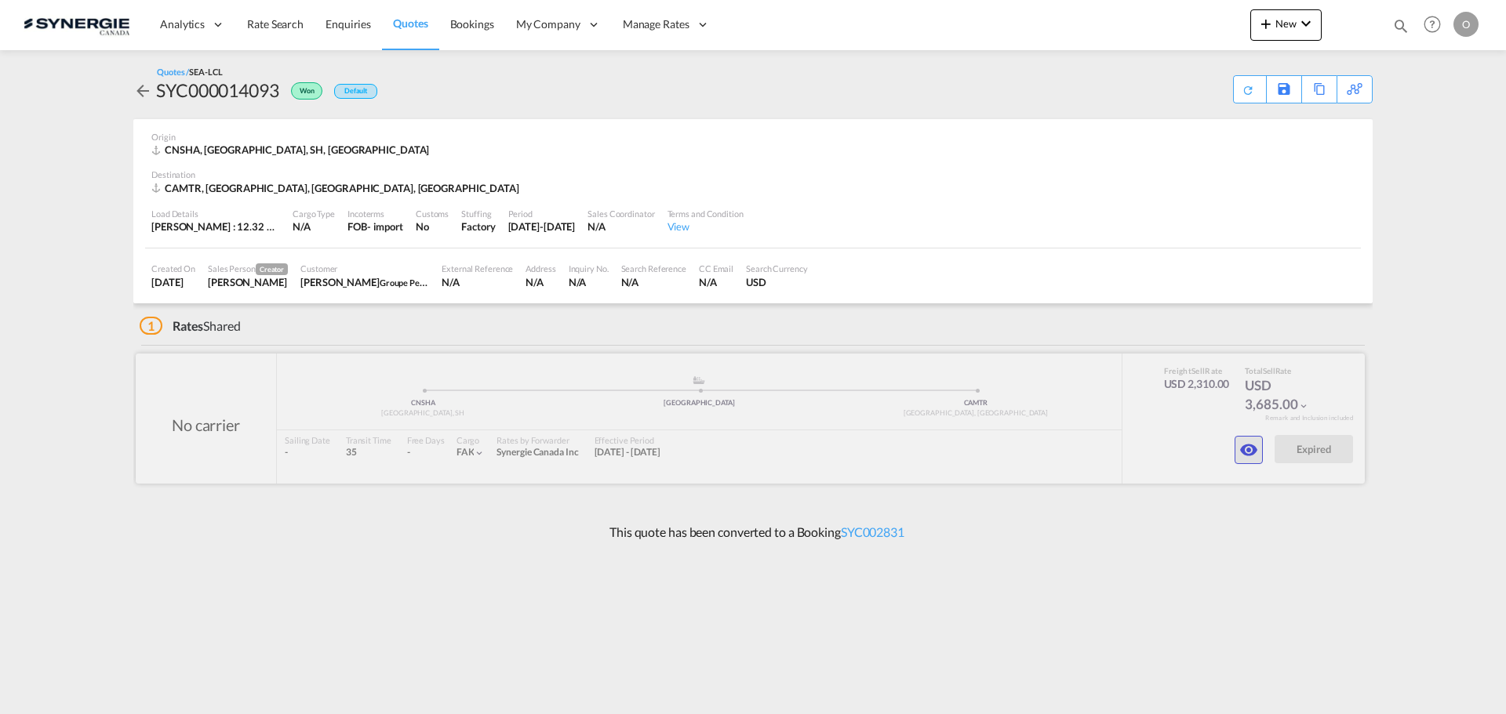 The width and height of the screenshot is (1506, 714). What do you see at coordinates (1266, 24) in the screenshot?
I see `md-icon: icon-plus 400-fg` at bounding box center [1266, 24].